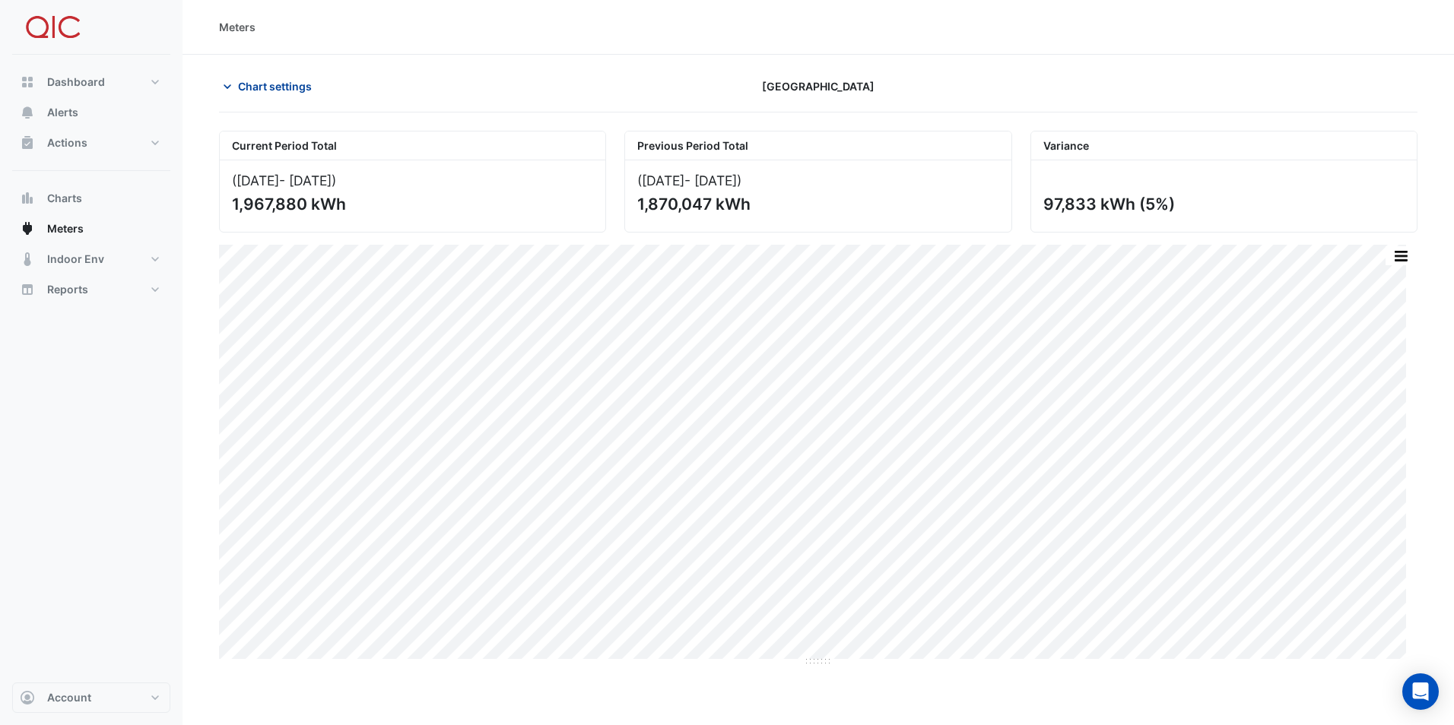 The width and height of the screenshot is (1454, 725). I want to click on button: Actions, so click(91, 143).